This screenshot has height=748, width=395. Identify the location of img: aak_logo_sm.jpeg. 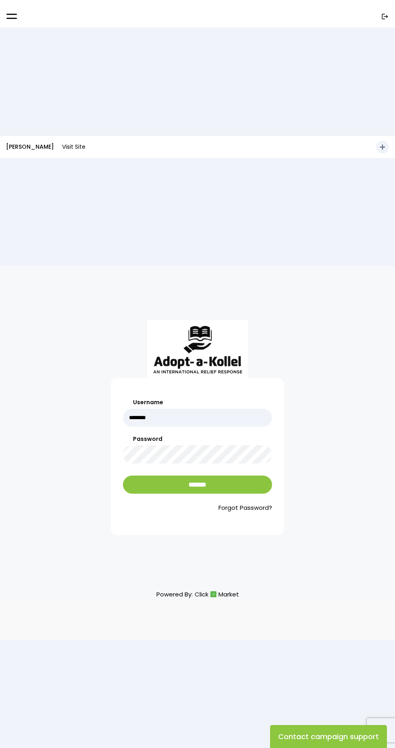
(198, 349).